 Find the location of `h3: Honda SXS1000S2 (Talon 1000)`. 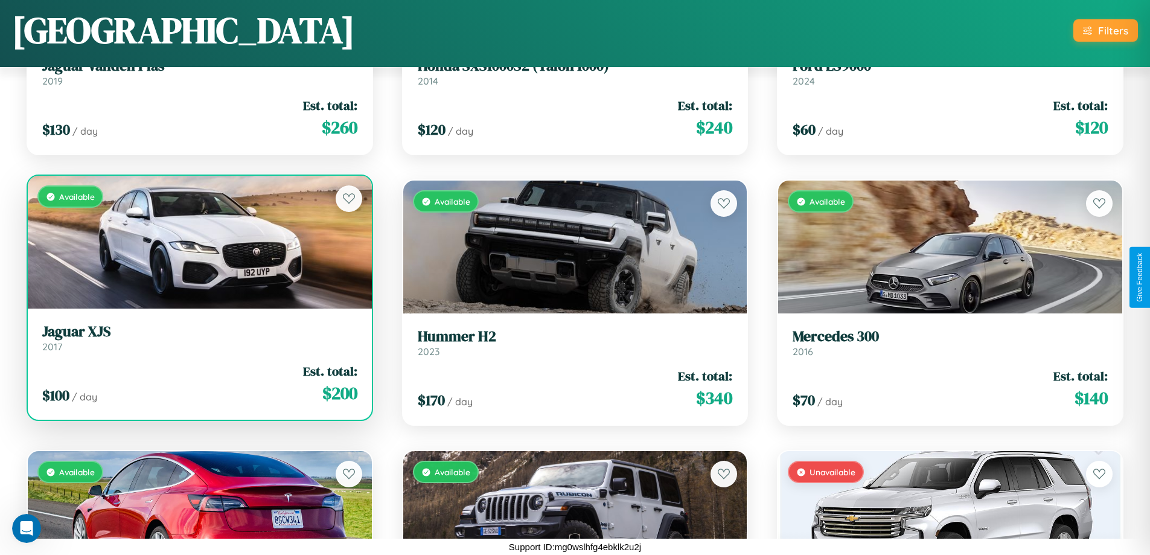

h3: Honda SXS1000S2 (Talon 1000) is located at coordinates (575, 66).